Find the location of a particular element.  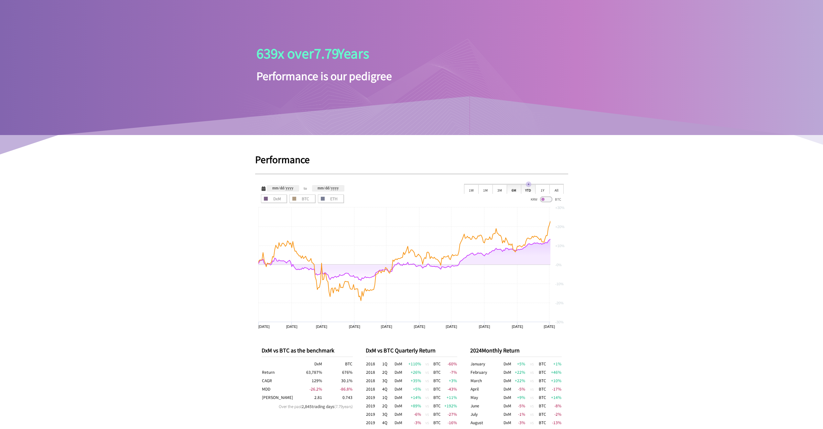

td: 63,787 % is located at coordinates (307, 372).